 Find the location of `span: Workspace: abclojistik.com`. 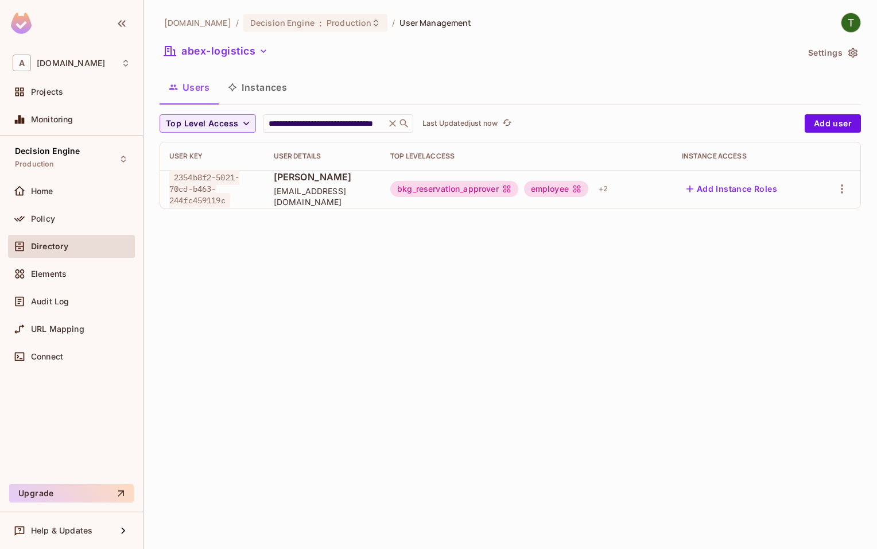

span: Workspace: abclojistik.com is located at coordinates (71, 63).